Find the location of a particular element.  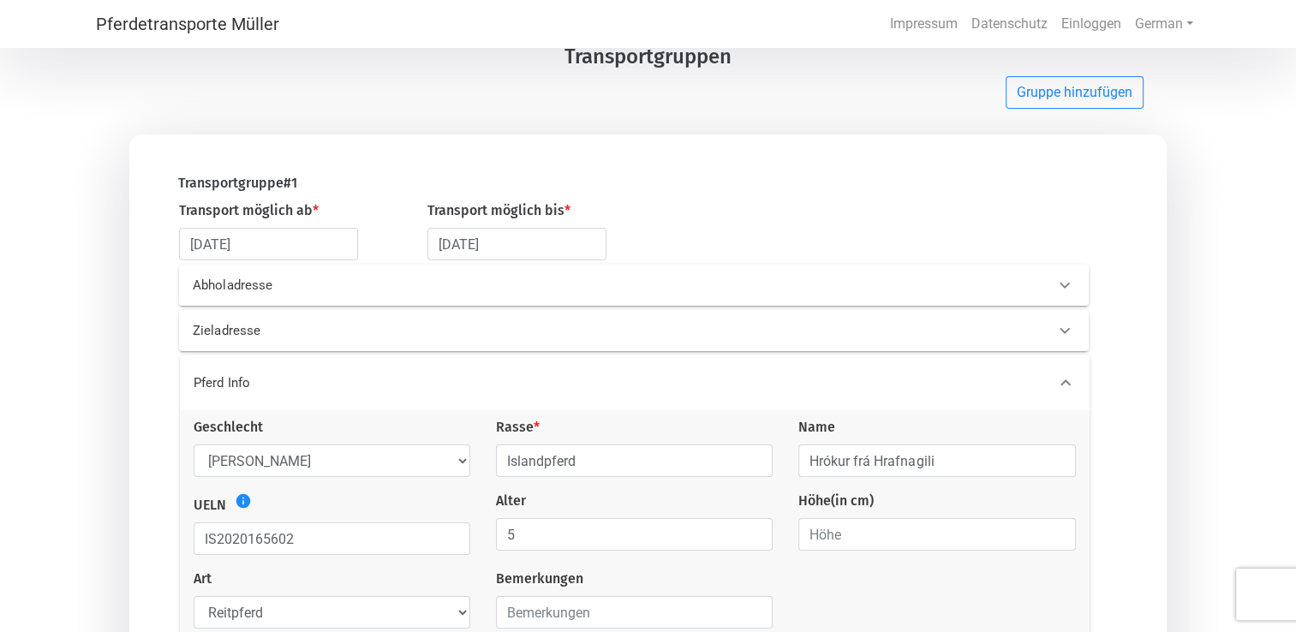

input: Höhe is located at coordinates (936, 535).